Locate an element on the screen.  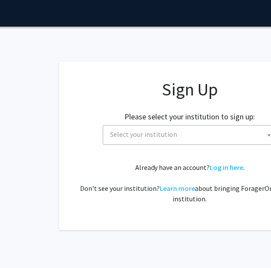
span: Select your institution is located at coordinates (144, 134).